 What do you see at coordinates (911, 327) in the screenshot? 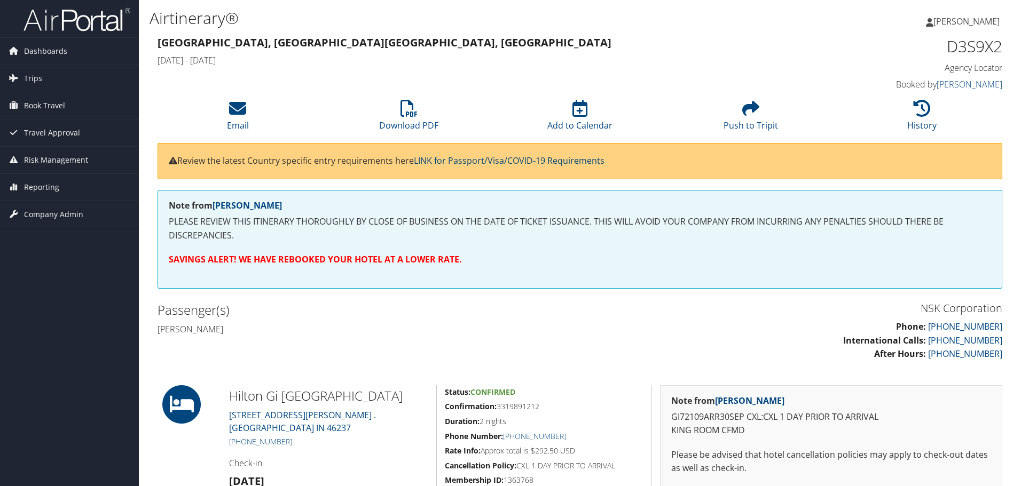
I see `strong: Phone:` at bounding box center [911, 327].